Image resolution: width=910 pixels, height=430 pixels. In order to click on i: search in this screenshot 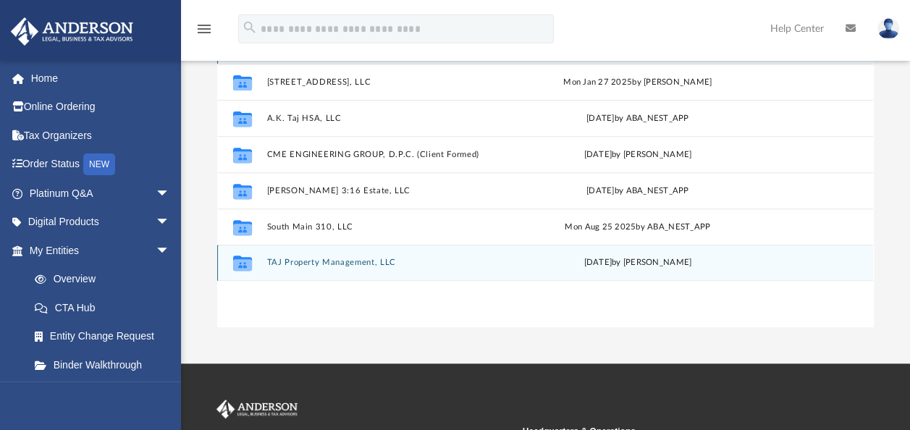, I will do `click(250, 28)`.